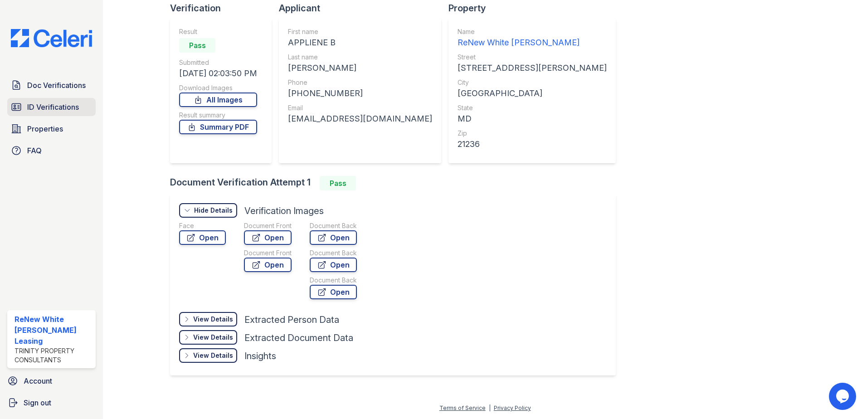 This screenshot has width=867, height=419. What do you see at coordinates (51, 403) in the screenshot?
I see `a: Sign out` at bounding box center [51, 403].